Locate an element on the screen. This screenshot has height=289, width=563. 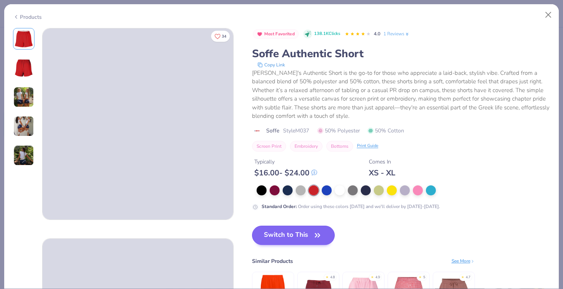
div: Products is located at coordinates (27, 17).